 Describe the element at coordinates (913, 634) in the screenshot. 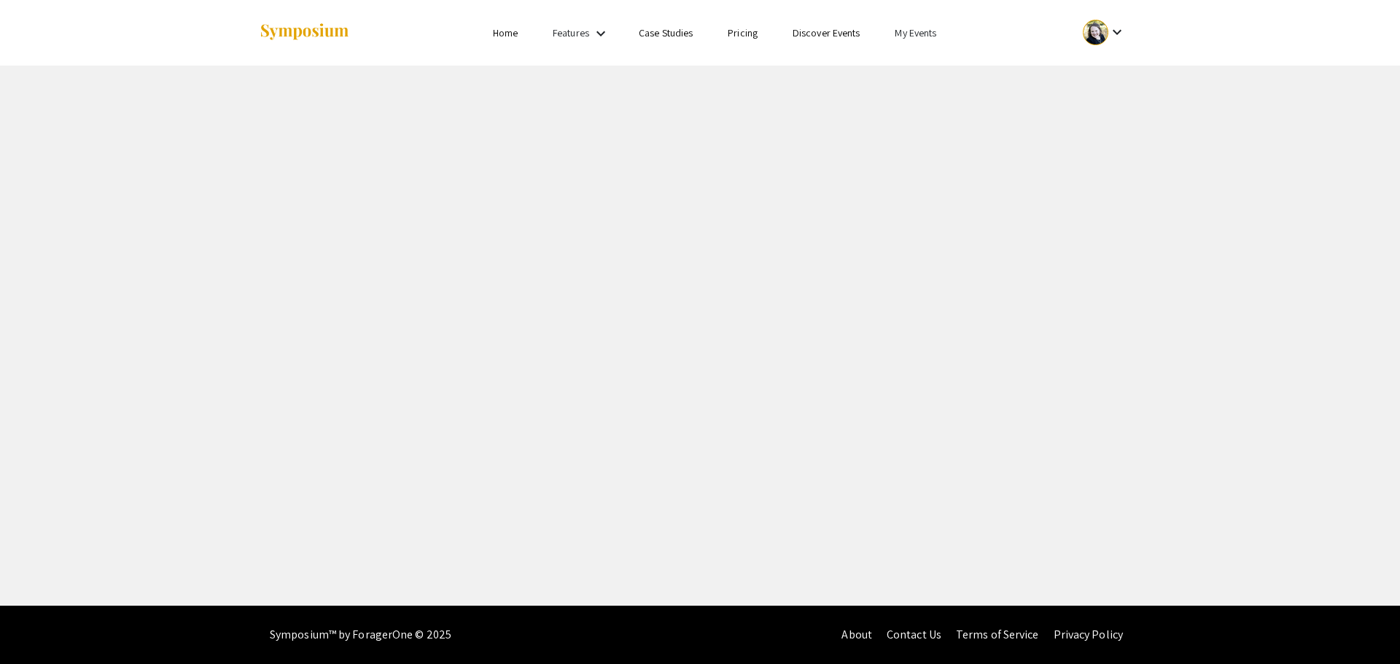

I see `a: Contact Us` at that location.